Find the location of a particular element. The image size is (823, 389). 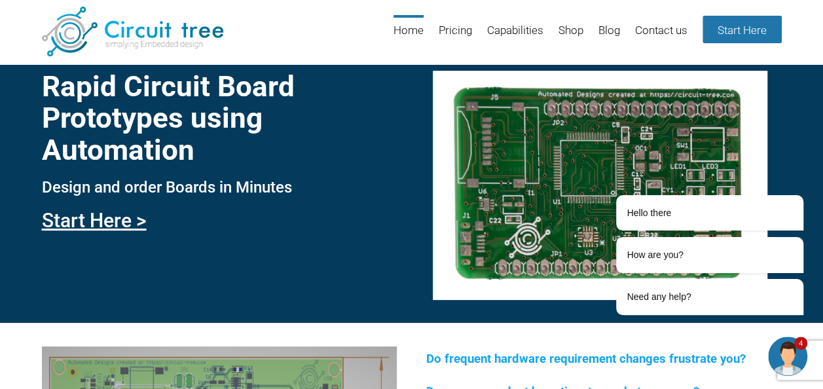

a: Home is located at coordinates (409, 36).